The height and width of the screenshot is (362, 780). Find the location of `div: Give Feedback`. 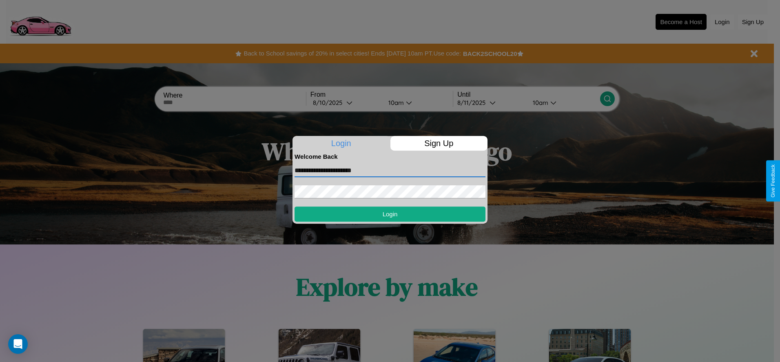

div: Give Feedback is located at coordinates (774, 181).